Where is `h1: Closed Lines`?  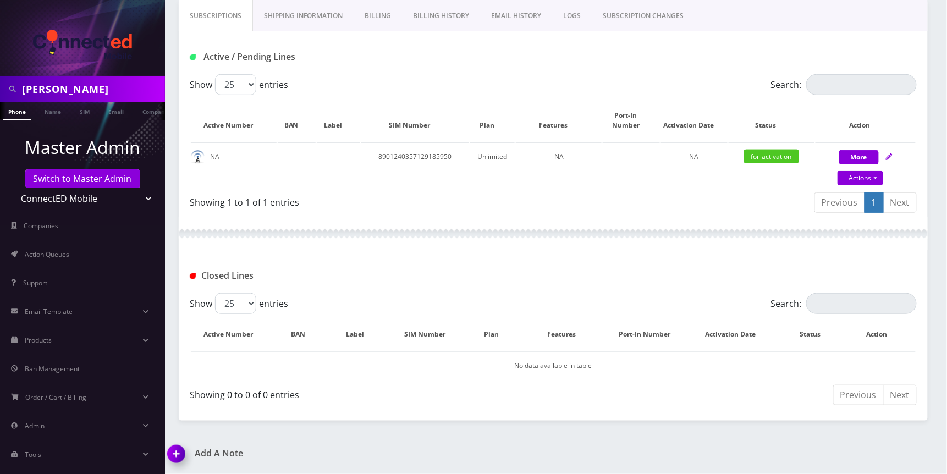 h1: Closed Lines is located at coordinates (305, 276).